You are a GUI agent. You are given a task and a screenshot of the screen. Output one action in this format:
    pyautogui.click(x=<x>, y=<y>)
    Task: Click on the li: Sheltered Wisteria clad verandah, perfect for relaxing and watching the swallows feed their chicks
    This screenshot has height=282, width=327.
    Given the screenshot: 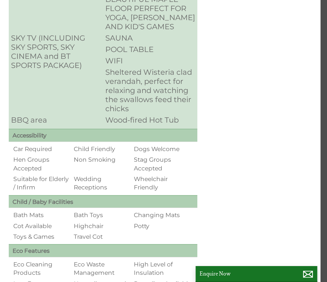 What is the action you would take?
    pyautogui.click(x=151, y=90)
    